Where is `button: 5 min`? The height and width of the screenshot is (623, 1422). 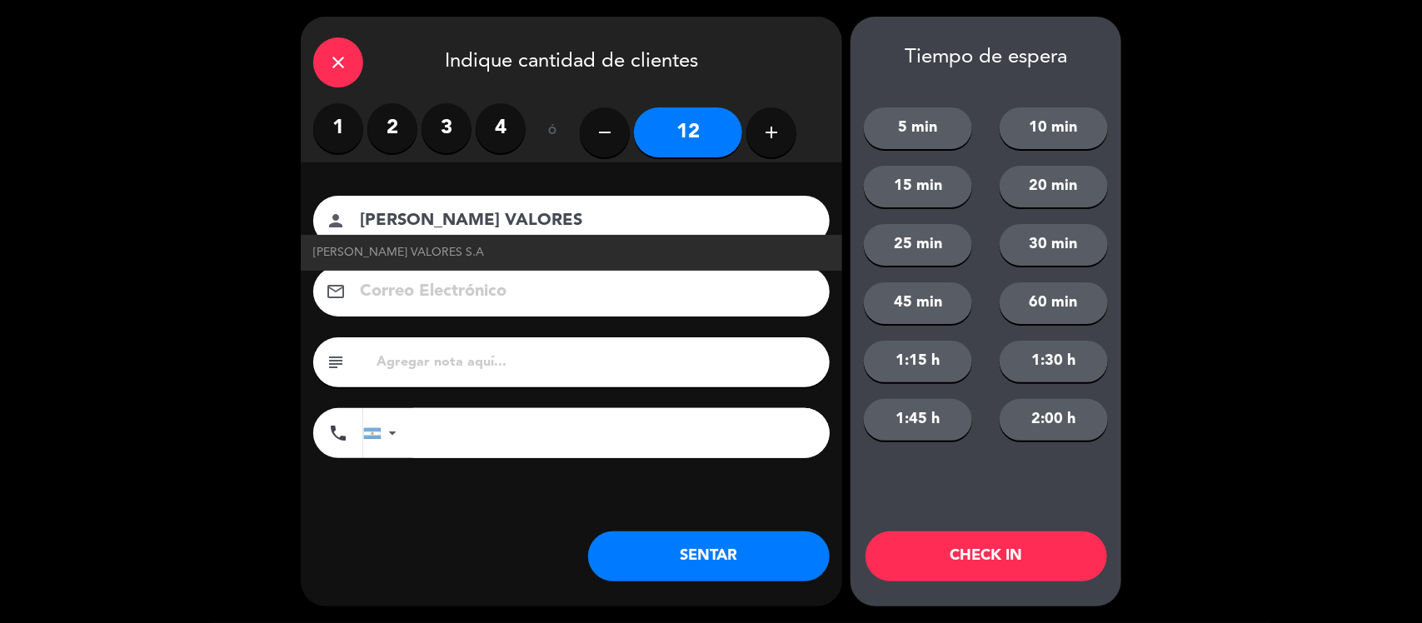
button: 5 min is located at coordinates (918, 128).